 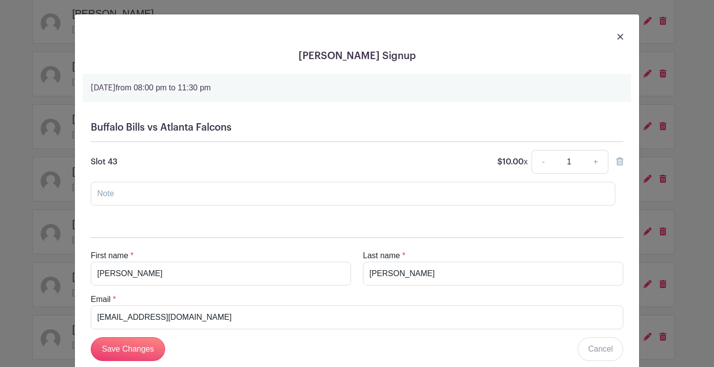 What do you see at coordinates (526, 161) in the screenshot?
I see `span: x` at bounding box center [526, 161].